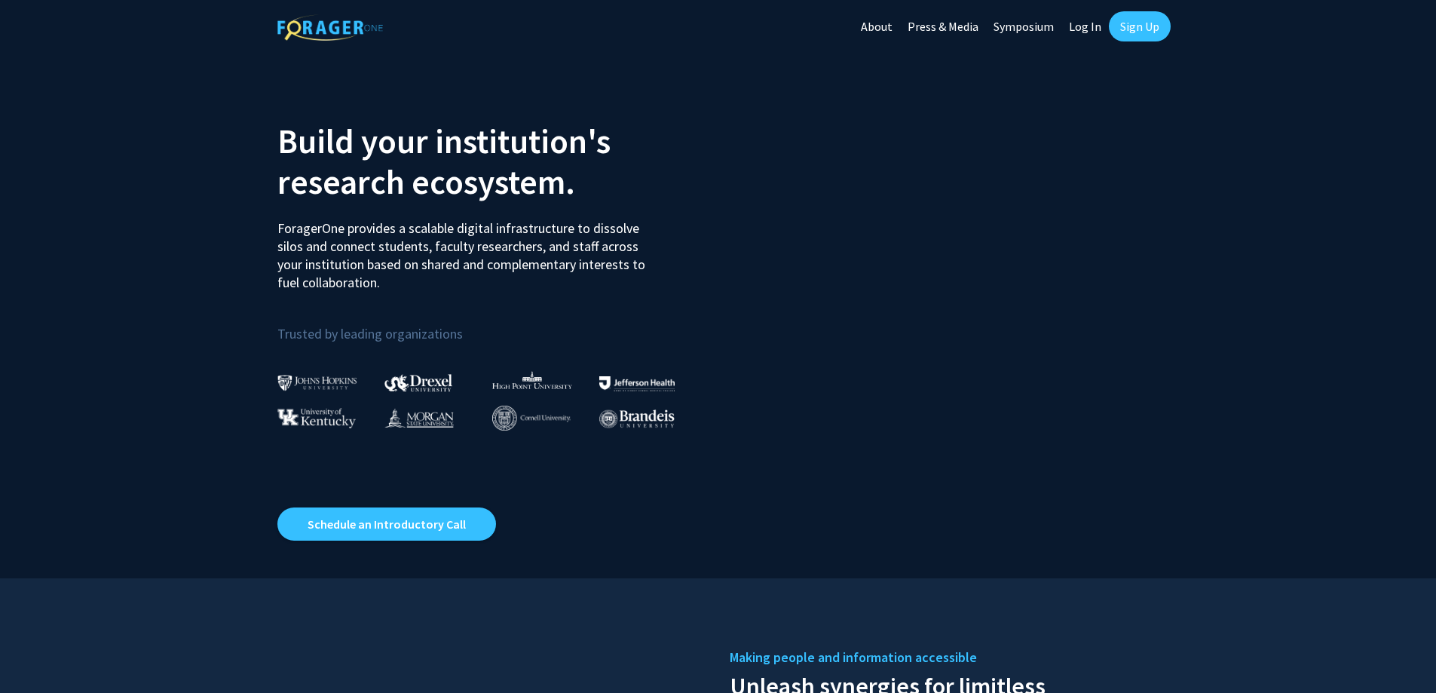 This screenshot has width=1436, height=693. What do you see at coordinates (492, 161) in the screenshot?
I see `h2: Build your institution's research ecosystem.` at bounding box center [492, 161].